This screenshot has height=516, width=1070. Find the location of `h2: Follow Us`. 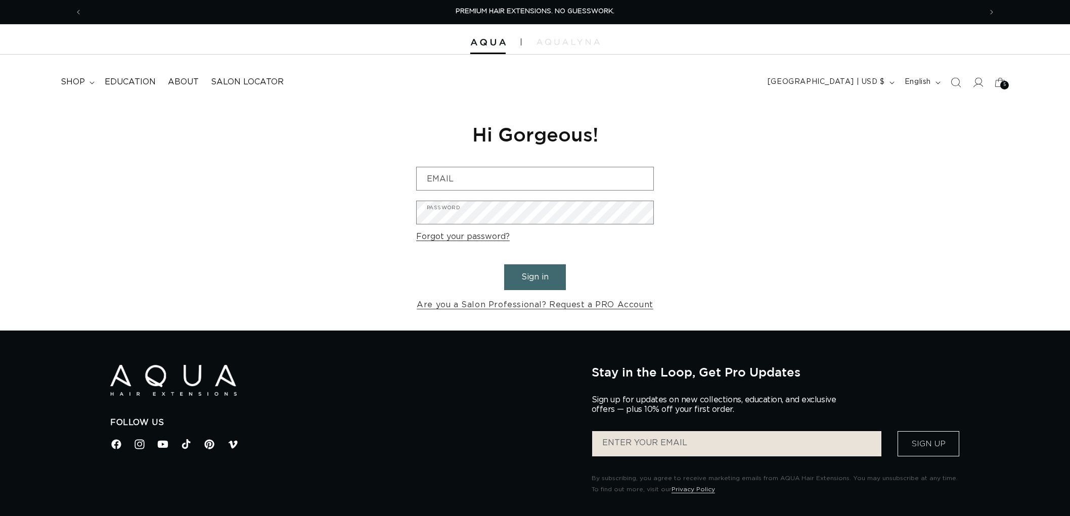

h2: Follow Us is located at coordinates (343, 423).